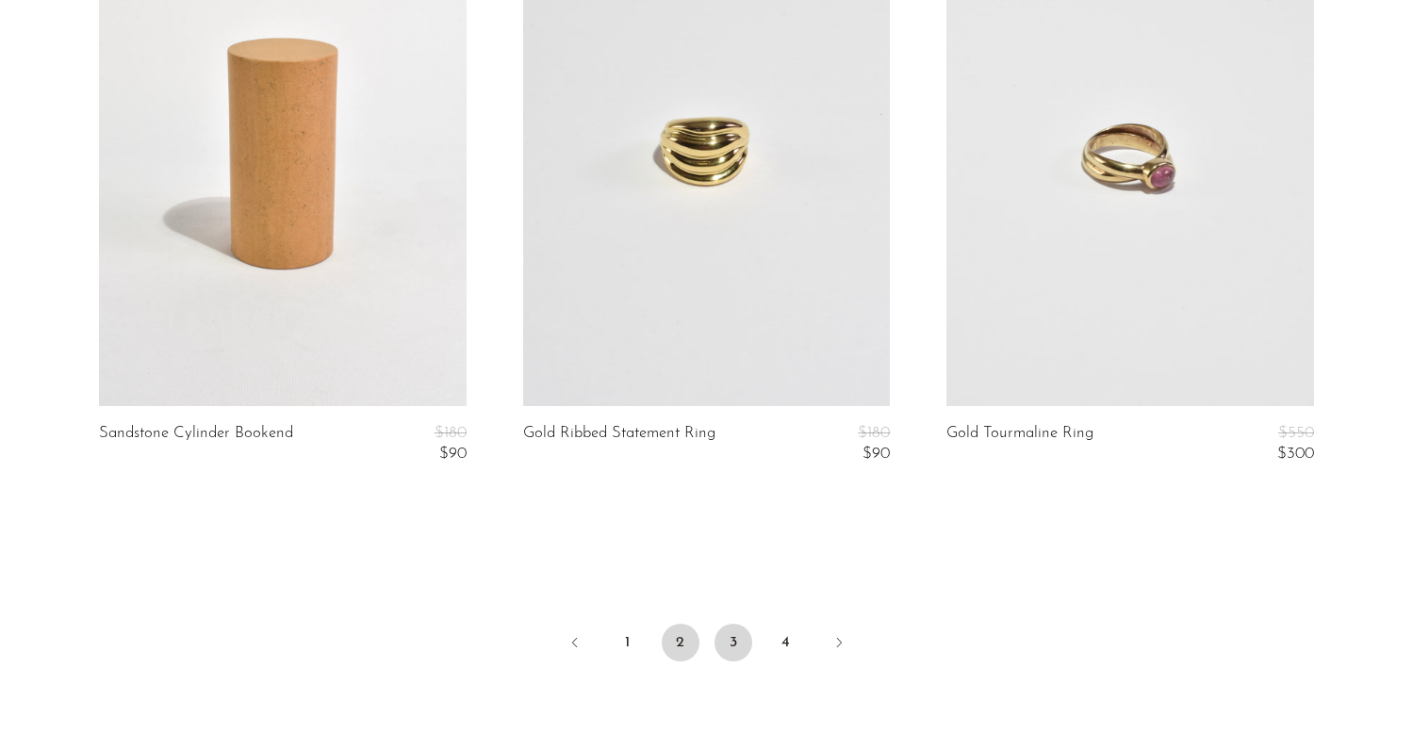  I want to click on a: 1, so click(628, 643).